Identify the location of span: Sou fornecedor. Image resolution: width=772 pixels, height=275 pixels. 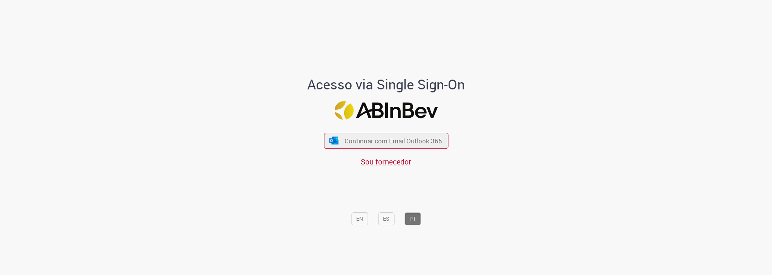
(386, 161).